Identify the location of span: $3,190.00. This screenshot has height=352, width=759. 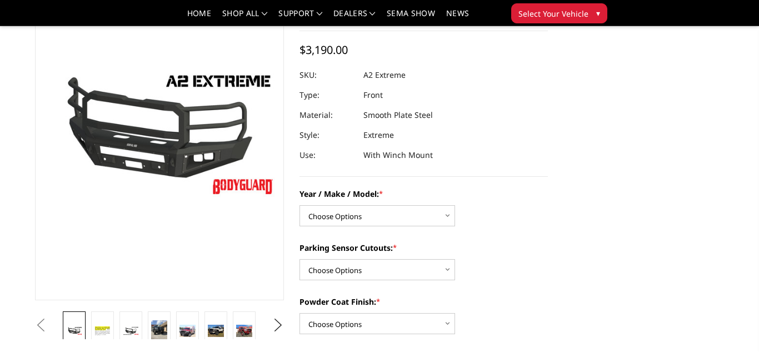
(323, 49).